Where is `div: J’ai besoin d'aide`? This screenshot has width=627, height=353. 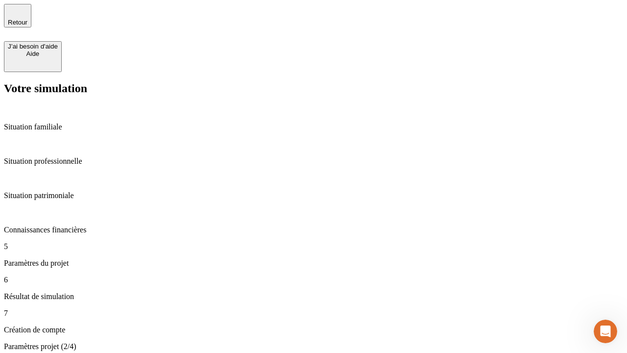
div: J’ai besoin d'aide is located at coordinates (33, 46).